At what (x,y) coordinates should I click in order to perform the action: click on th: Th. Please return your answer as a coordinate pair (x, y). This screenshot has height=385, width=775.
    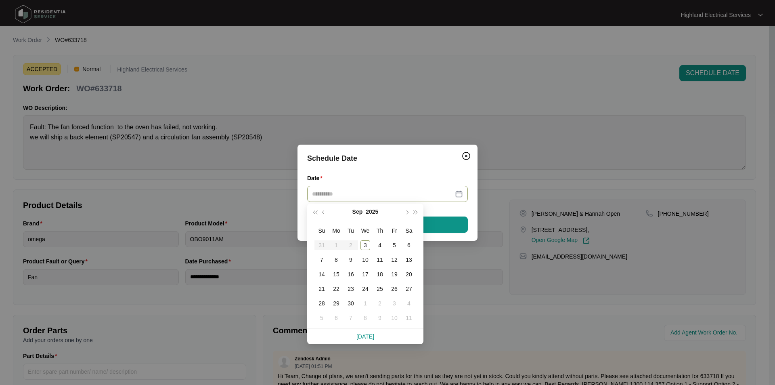
    Looking at the image, I should click on (380, 230).